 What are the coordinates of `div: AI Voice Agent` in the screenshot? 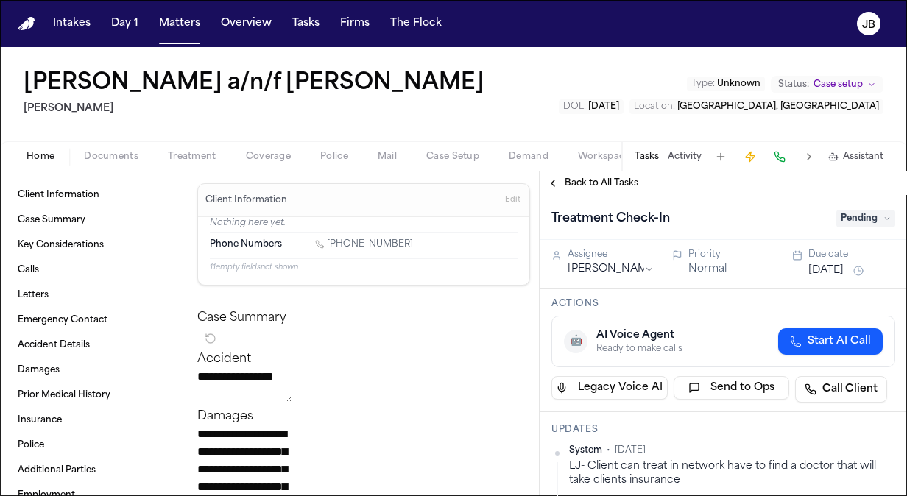 It's located at (639, 336).